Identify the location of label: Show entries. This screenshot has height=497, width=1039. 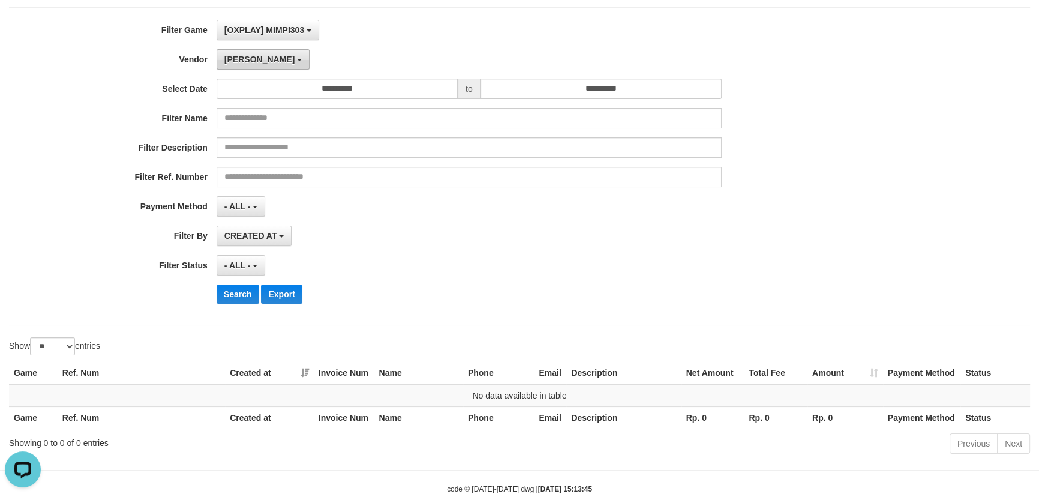
(55, 346).